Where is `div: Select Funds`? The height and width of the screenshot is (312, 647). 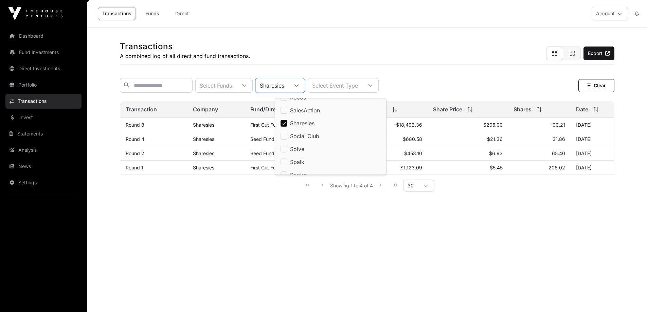 div: Select Funds is located at coordinates (216, 85).